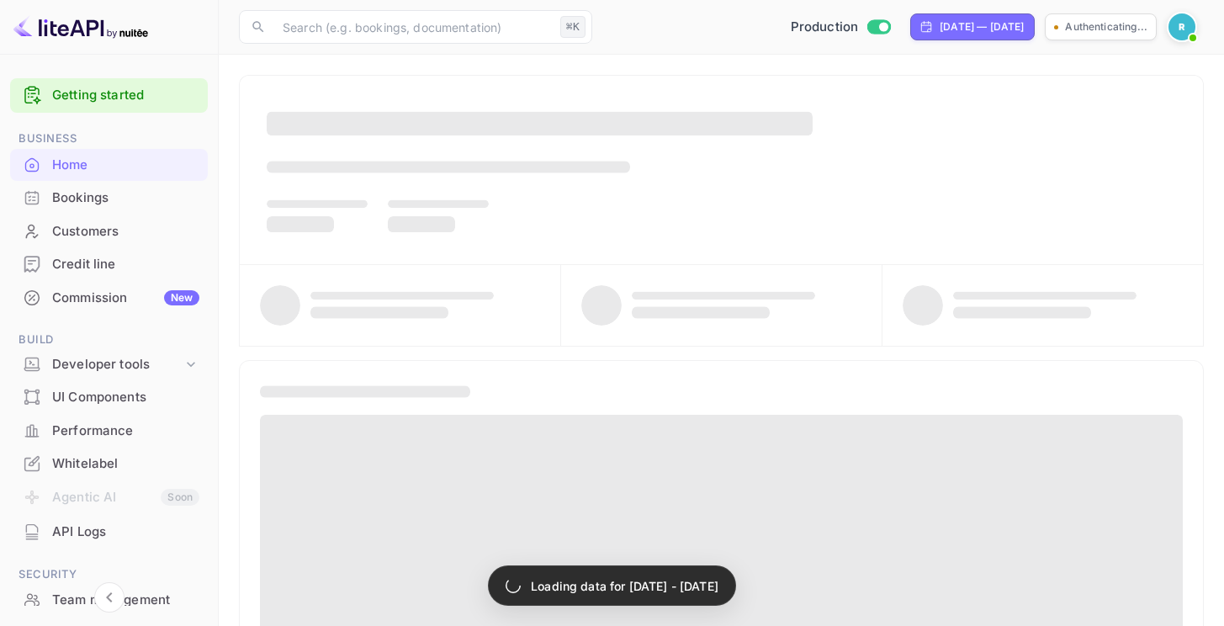 The image size is (1224, 626). I want to click on a: Bookings, so click(109, 197).